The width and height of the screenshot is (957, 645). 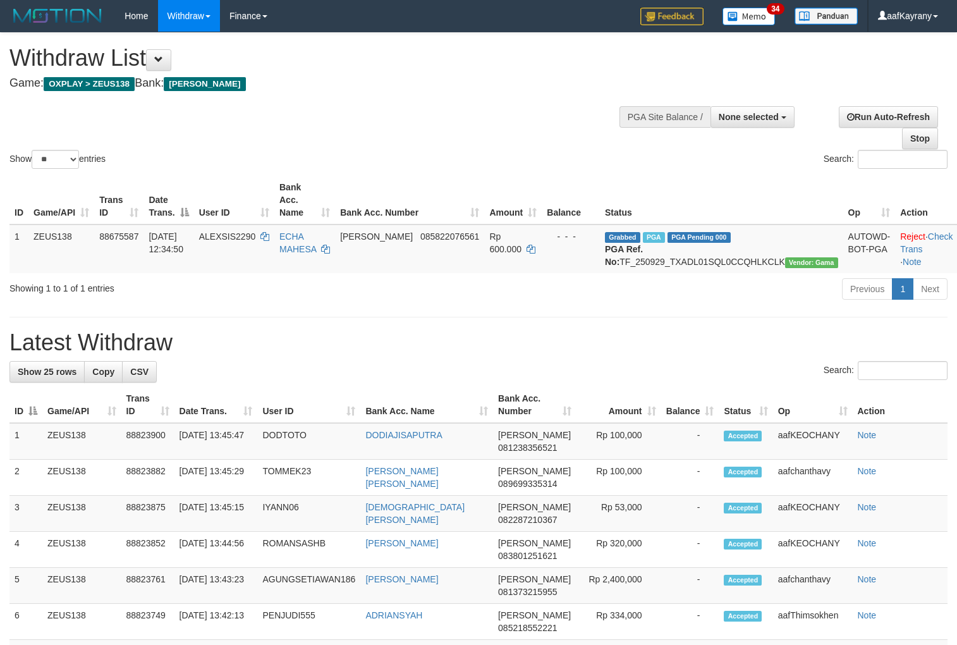 What do you see at coordinates (749, 16) in the screenshot?
I see `img: Button%20Memo.svg` at bounding box center [749, 16].